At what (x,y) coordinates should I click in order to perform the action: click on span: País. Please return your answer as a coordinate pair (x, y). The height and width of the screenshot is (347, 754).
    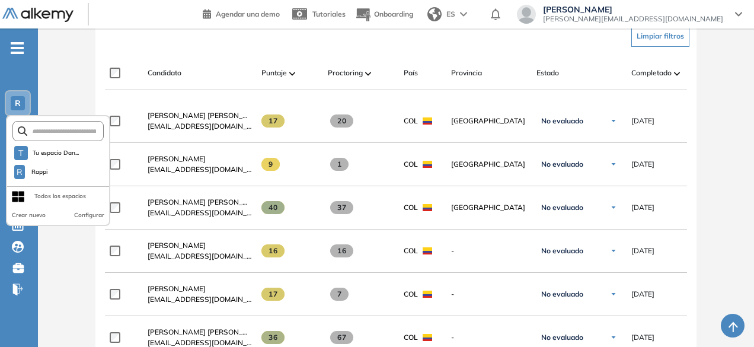
    Looking at the image, I should click on (411, 73).